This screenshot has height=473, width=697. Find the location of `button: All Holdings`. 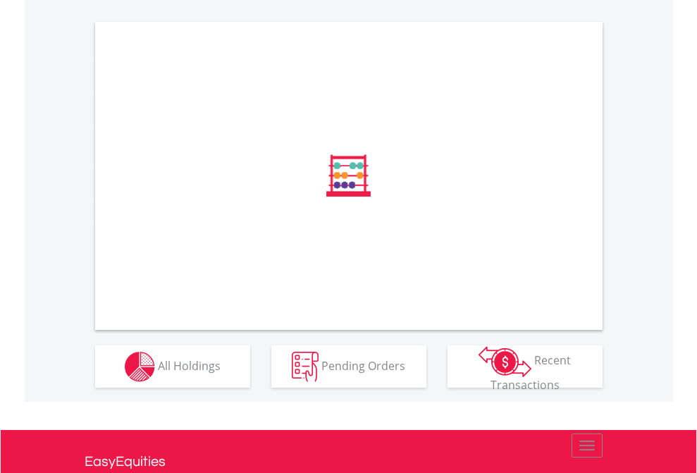

button: All Holdings is located at coordinates (173, 367).